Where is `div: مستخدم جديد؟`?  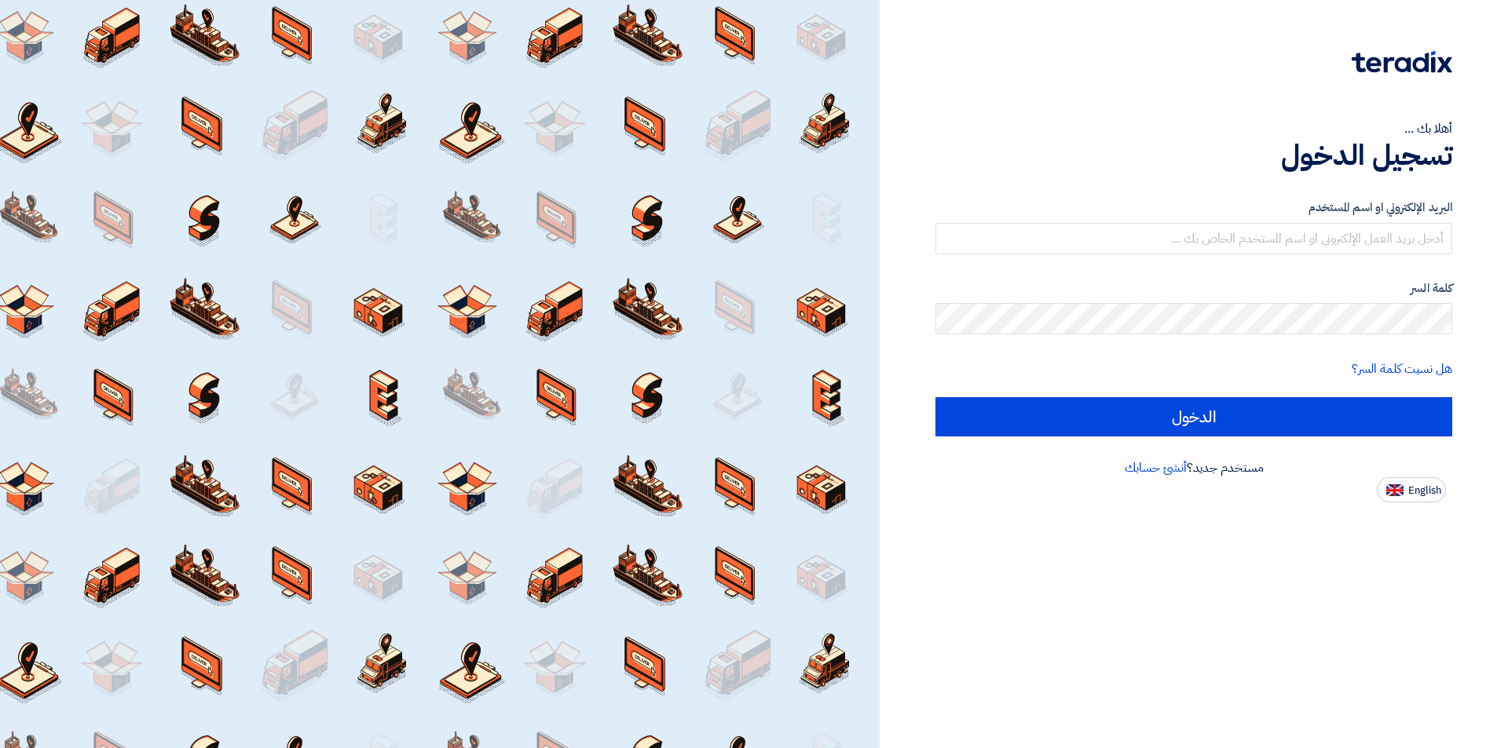
div: مستخدم جديد؟ is located at coordinates (1193, 468).